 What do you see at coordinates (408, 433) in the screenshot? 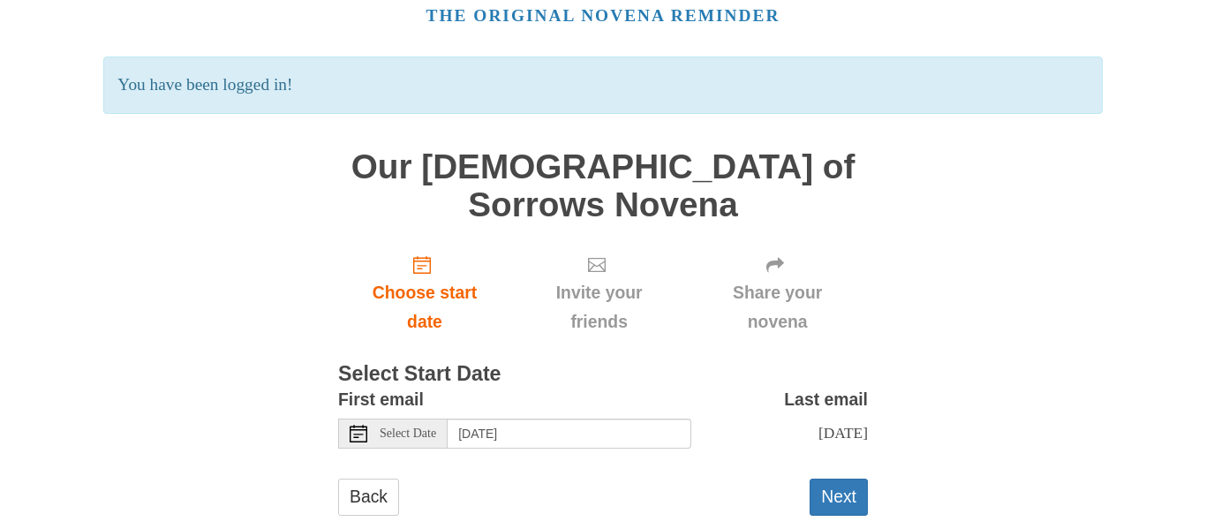
I see `span: Select Date` at bounding box center [408, 433].